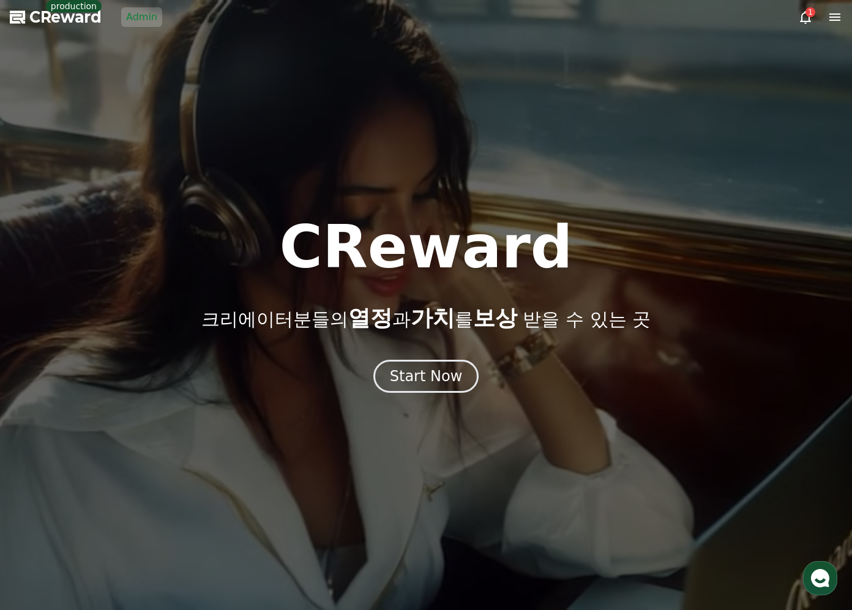 The width and height of the screenshot is (852, 610). What do you see at coordinates (65, 17) in the screenshot?
I see `span: CReward` at bounding box center [65, 17].